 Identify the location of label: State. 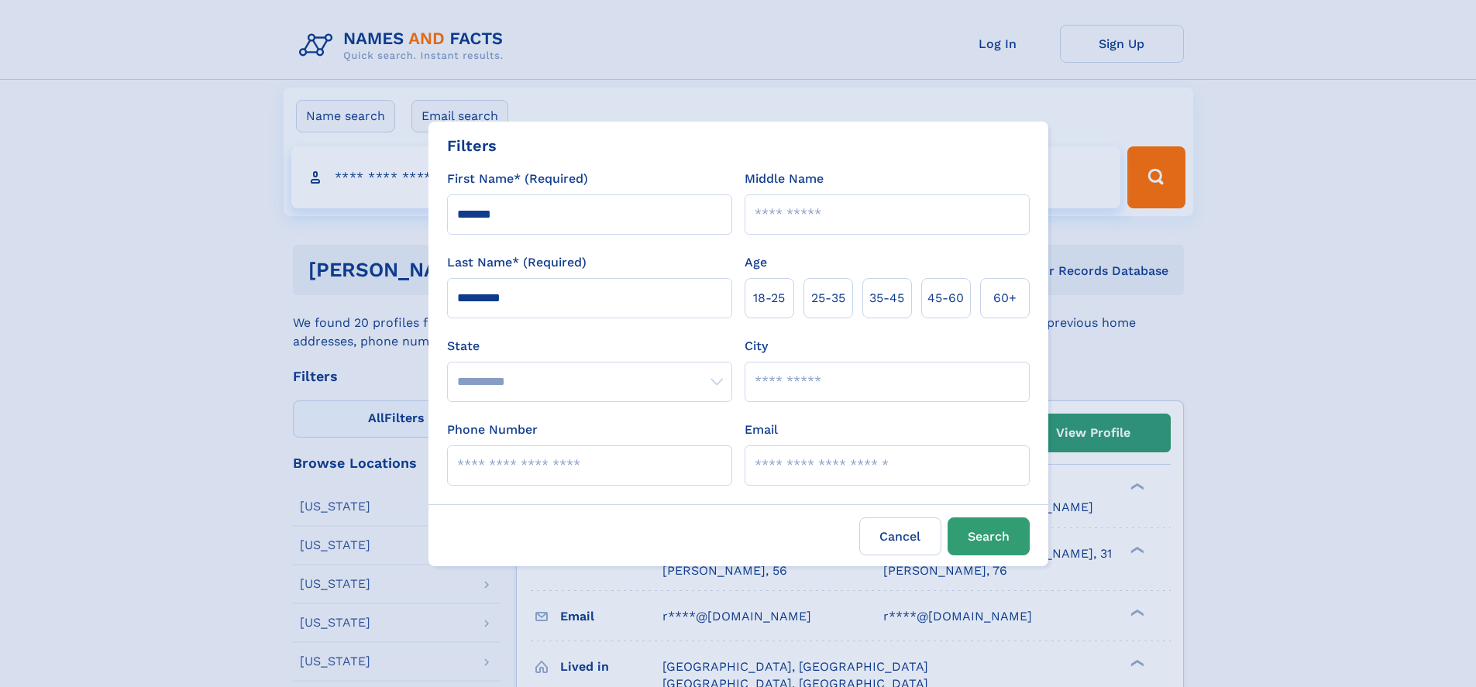
(590, 346).